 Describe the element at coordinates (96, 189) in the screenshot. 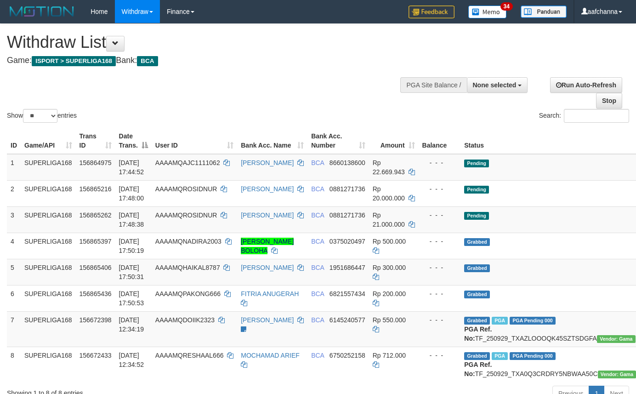

I see `span: 156865216` at that location.